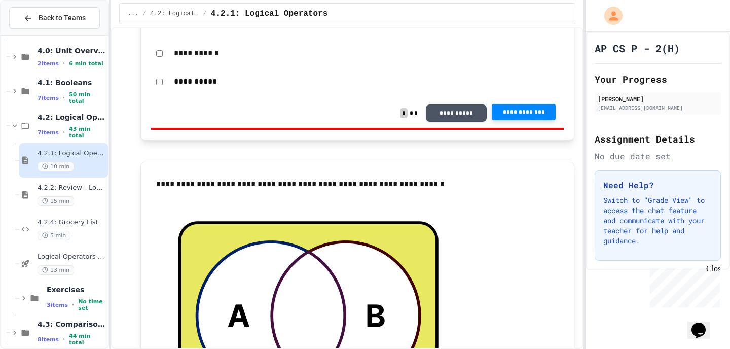 Image resolution: width=730 pixels, height=349 pixels. Describe the element at coordinates (658, 185) in the screenshot. I see `h3: Need Help?` at that location.